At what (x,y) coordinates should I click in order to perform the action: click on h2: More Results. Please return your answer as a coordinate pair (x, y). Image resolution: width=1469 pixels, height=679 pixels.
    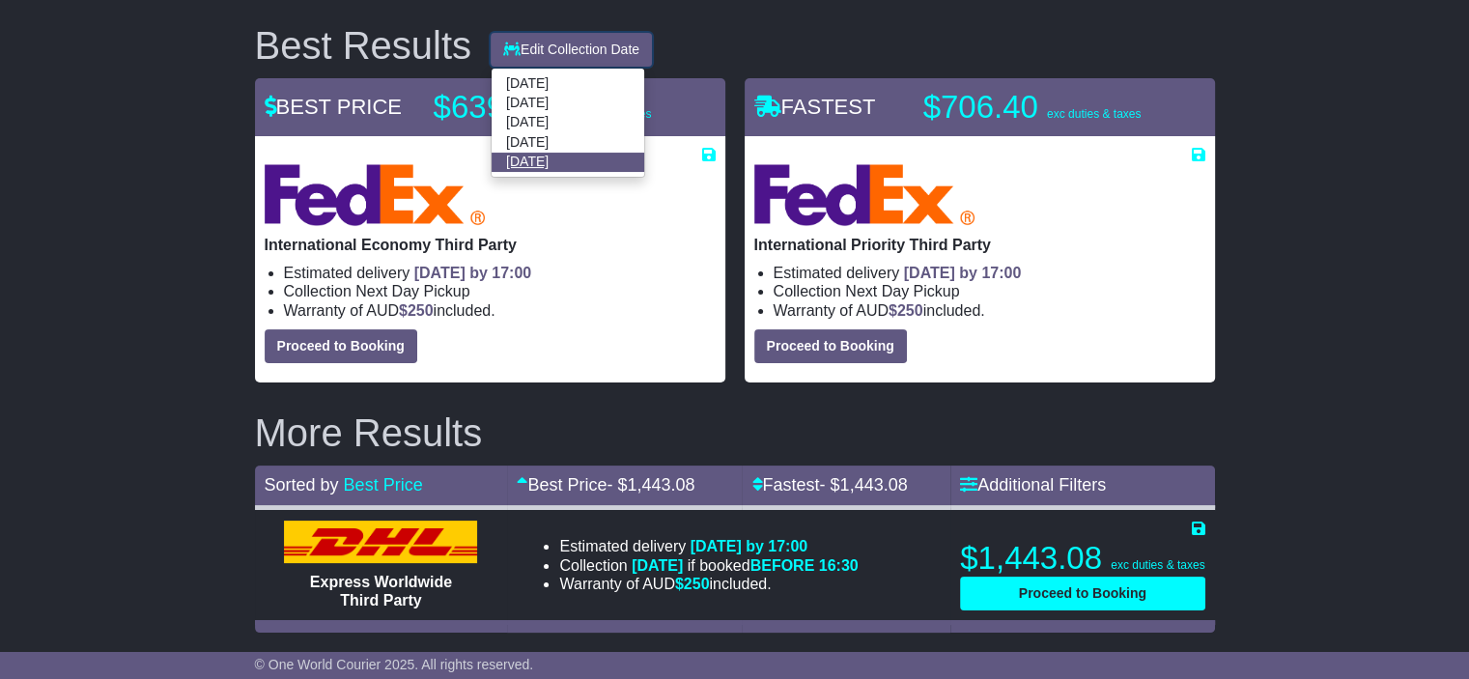
    Looking at the image, I should click on (735, 433).